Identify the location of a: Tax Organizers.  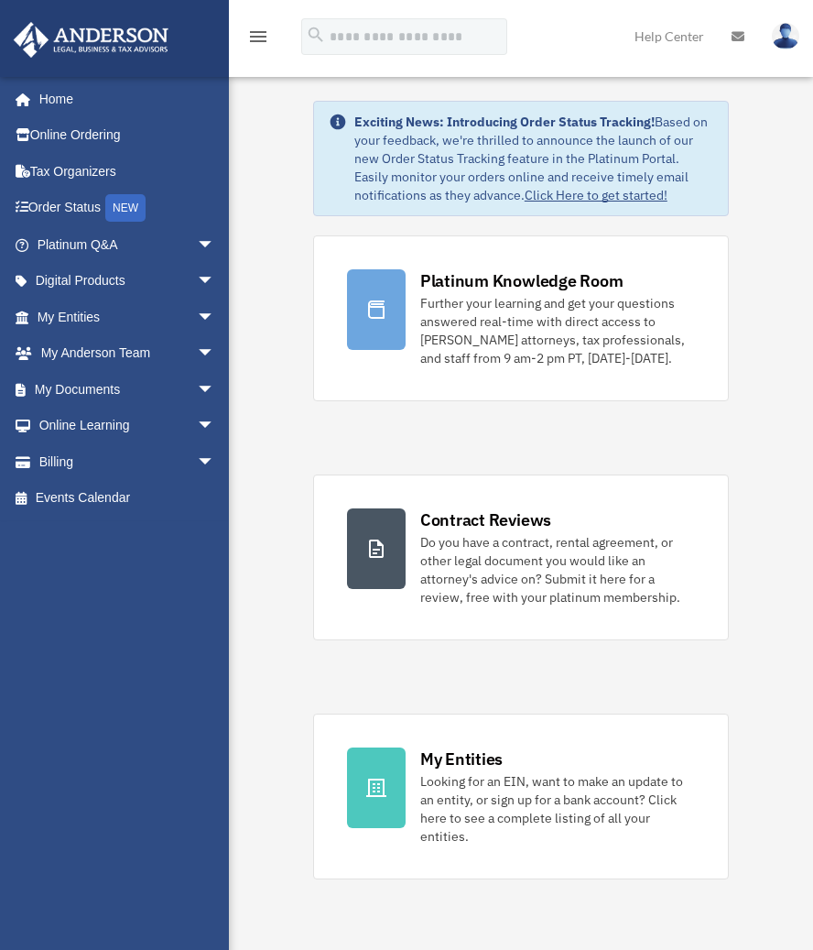
(127, 171).